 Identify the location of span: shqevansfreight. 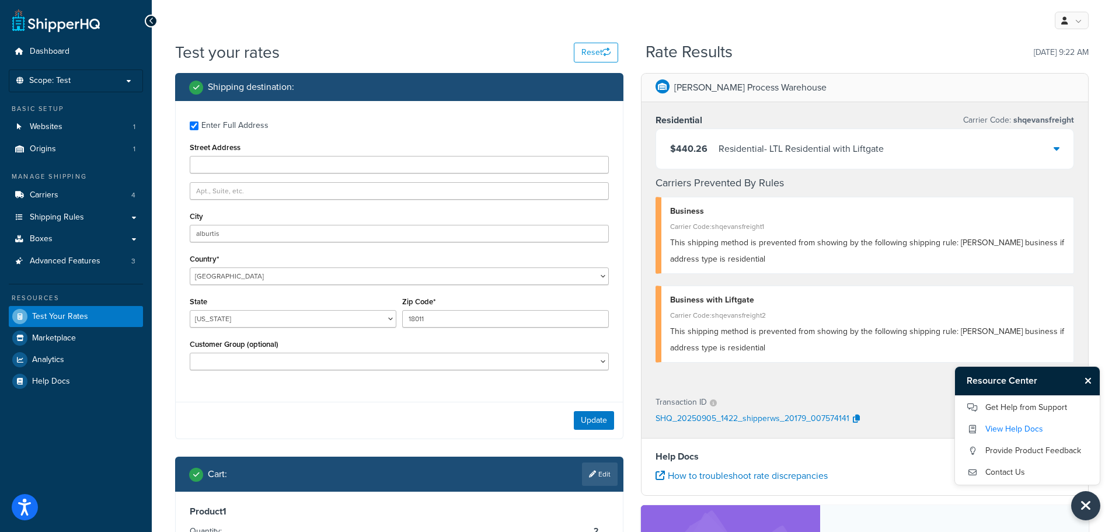
(1043, 120).